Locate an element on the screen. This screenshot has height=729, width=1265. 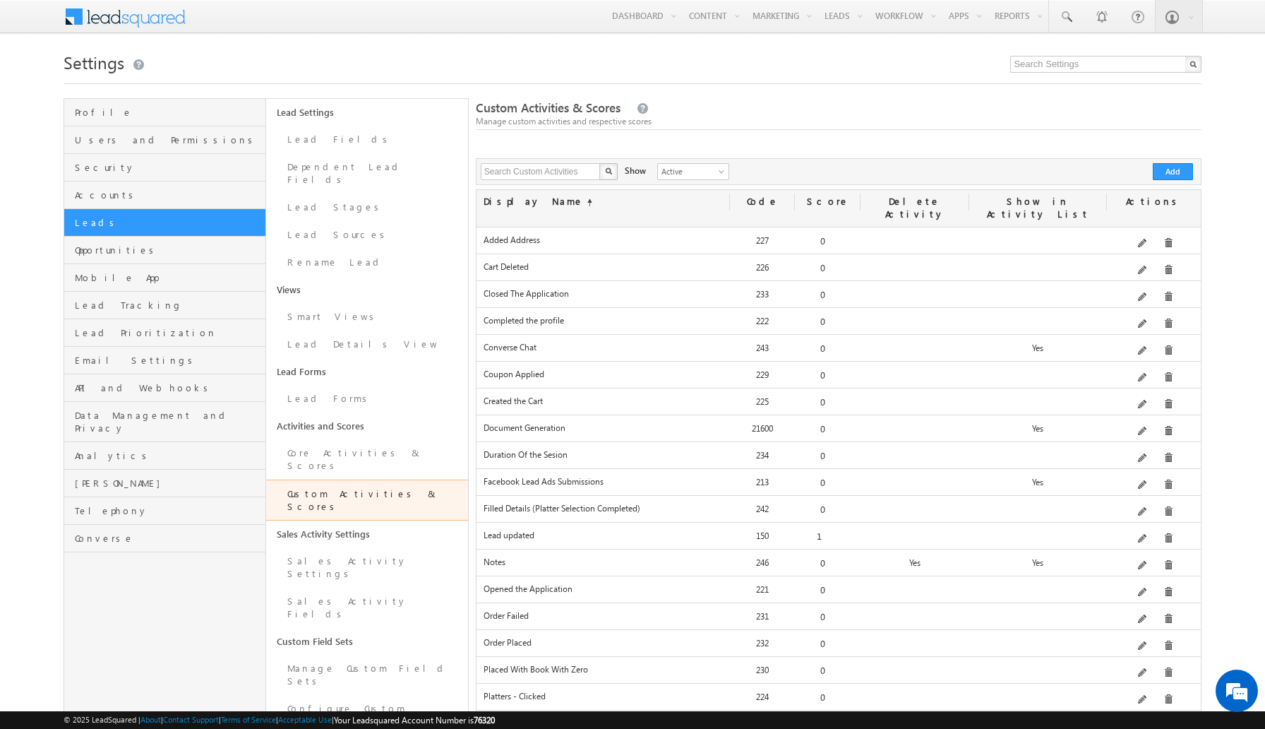
a: Leads is located at coordinates (164, 222).